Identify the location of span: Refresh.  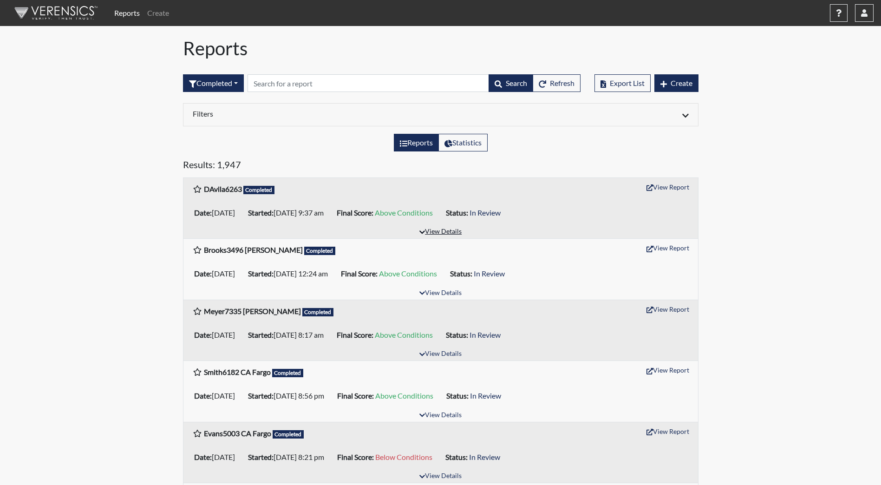
(562, 83).